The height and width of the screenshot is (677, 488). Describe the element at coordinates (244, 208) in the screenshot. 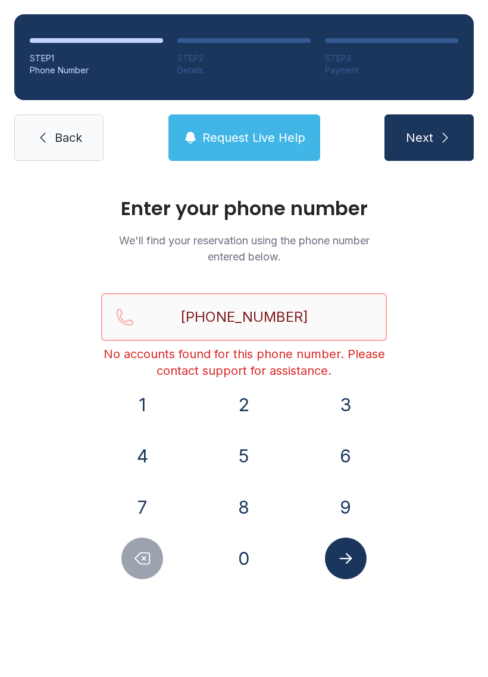

I see `h1: Enter your phone number` at that location.